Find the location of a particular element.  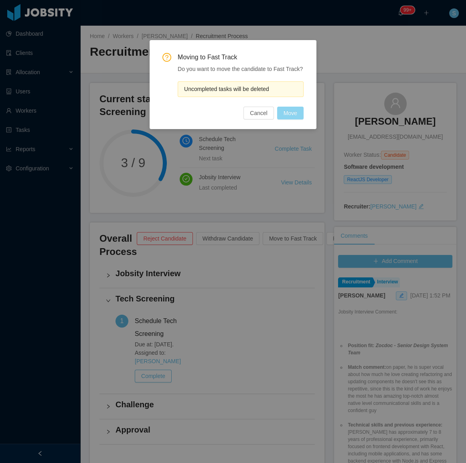

button: Move is located at coordinates (290, 113).